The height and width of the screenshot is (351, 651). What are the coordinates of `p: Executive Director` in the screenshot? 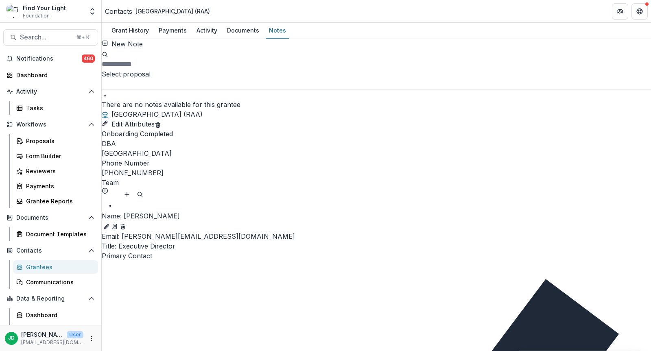 It's located at (376, 246).